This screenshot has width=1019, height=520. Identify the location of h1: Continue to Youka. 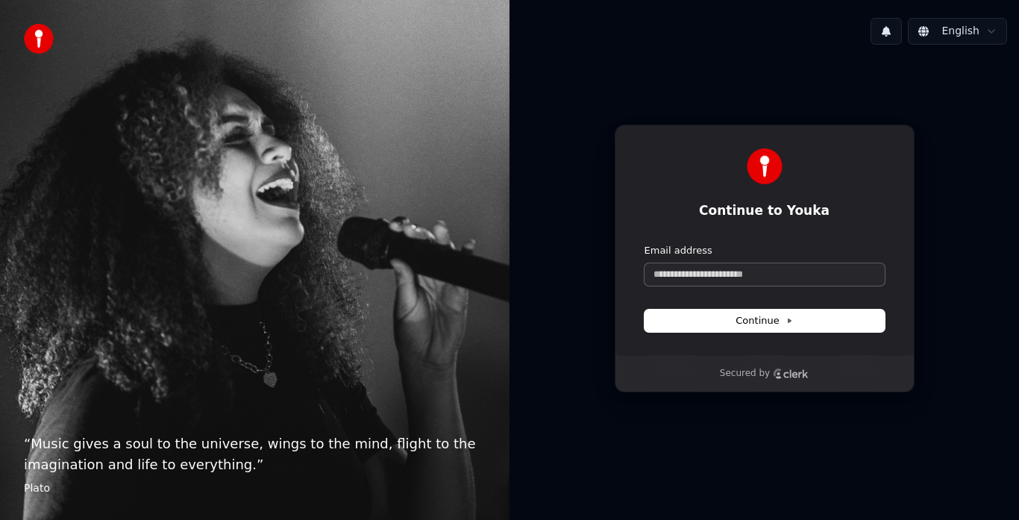
(765, 211).